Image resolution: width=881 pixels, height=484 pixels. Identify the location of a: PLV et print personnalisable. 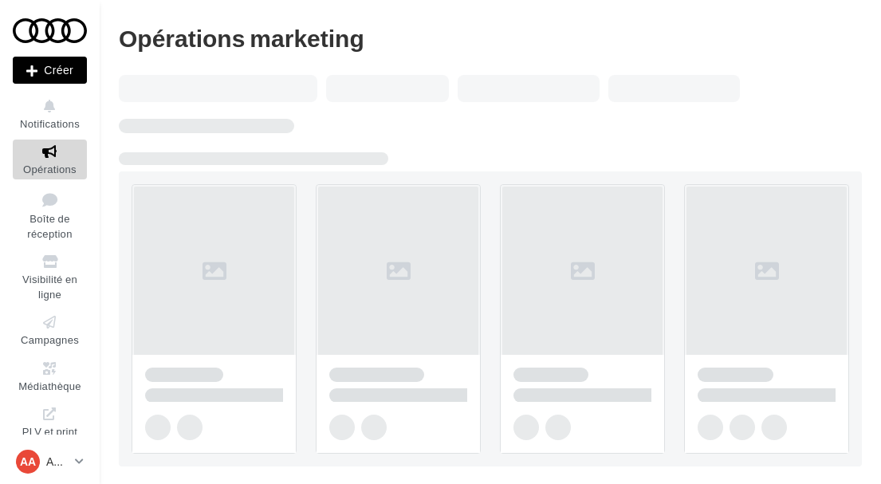
(49, 436).